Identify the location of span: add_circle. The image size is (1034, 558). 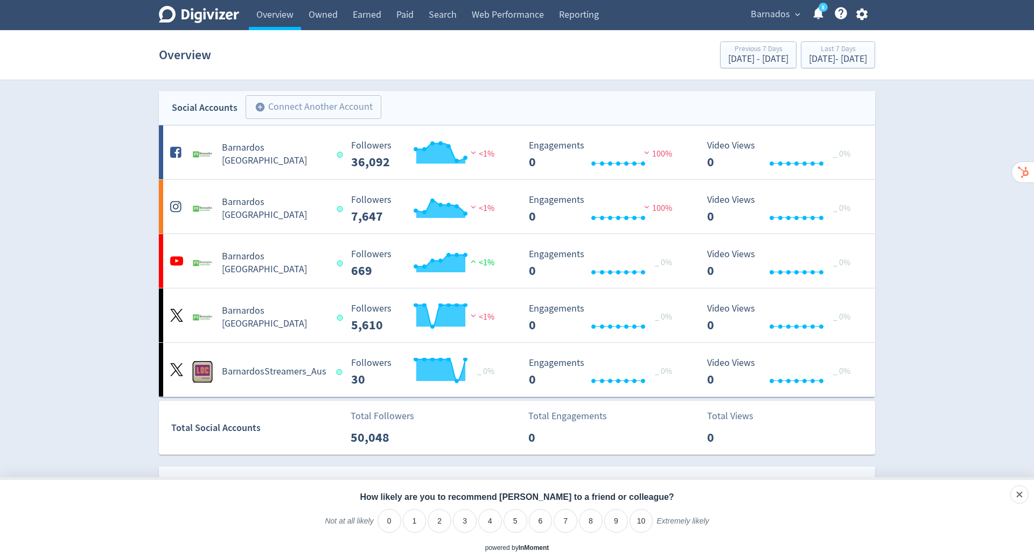
(260, 107).